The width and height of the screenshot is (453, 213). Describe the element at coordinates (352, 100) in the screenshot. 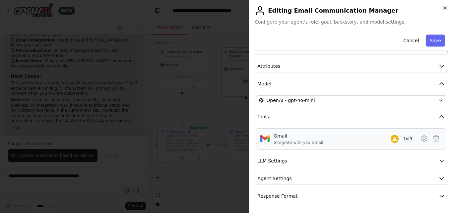

I see `button: OpenAI - gpt-4o-mini` at that location.